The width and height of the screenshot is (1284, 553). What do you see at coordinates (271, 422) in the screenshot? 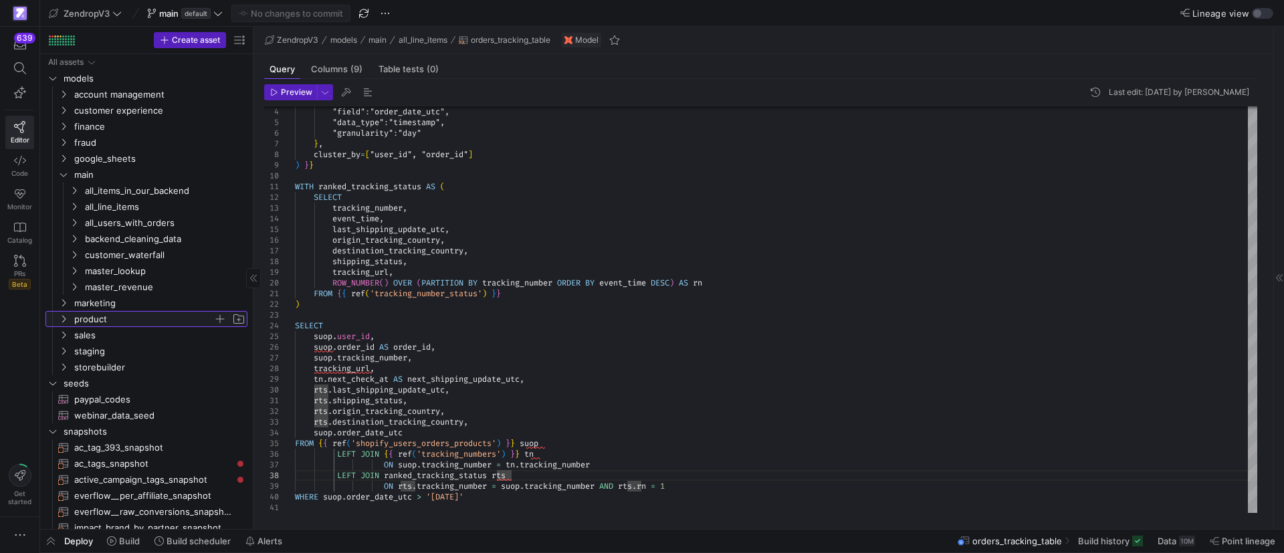
I see `div: 33` at bounding box center [271, 422].